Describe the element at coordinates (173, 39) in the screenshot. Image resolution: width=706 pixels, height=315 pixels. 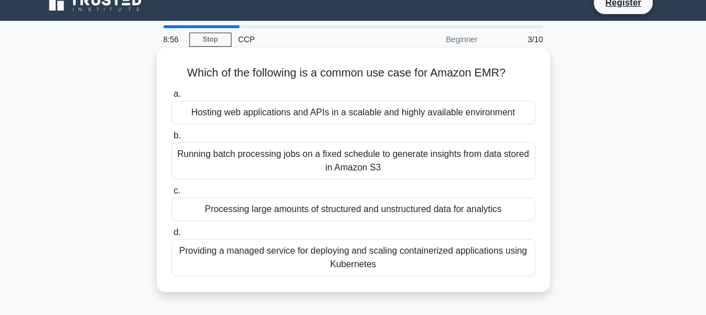
I see `div: 8:56` at that location.